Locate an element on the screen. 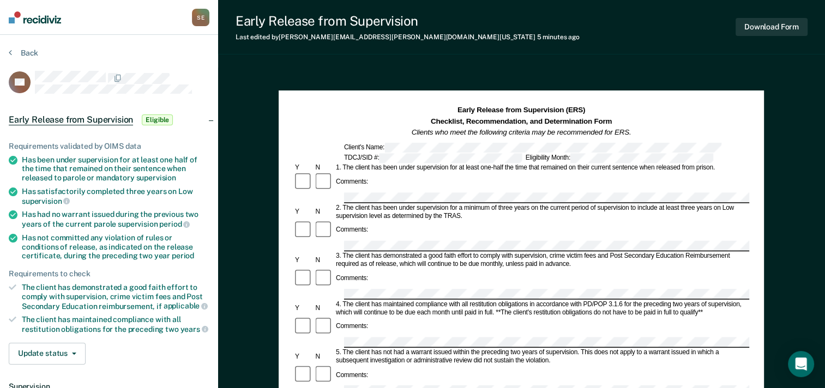 This screenshot has width=825, height=388. span: 5 minutes ago is located at coordinates (558, 37).